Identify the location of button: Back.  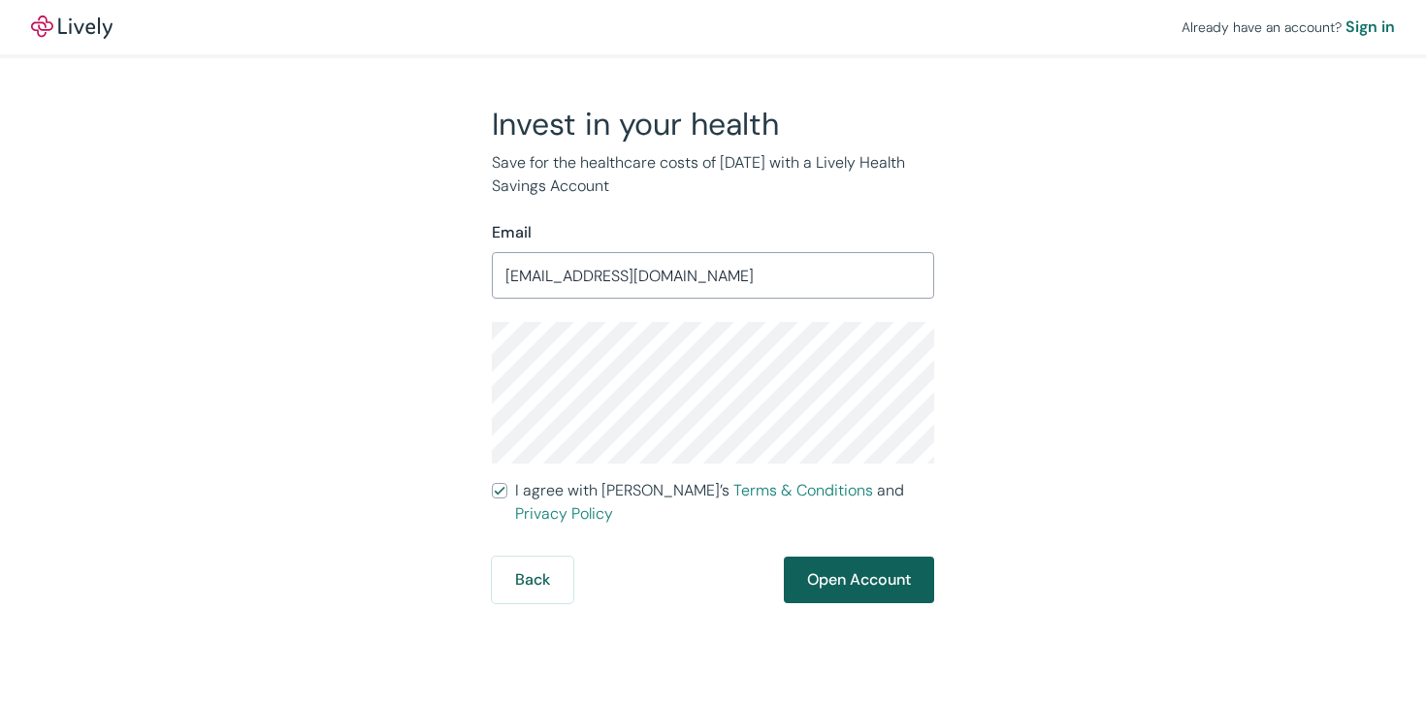
(533, 580).